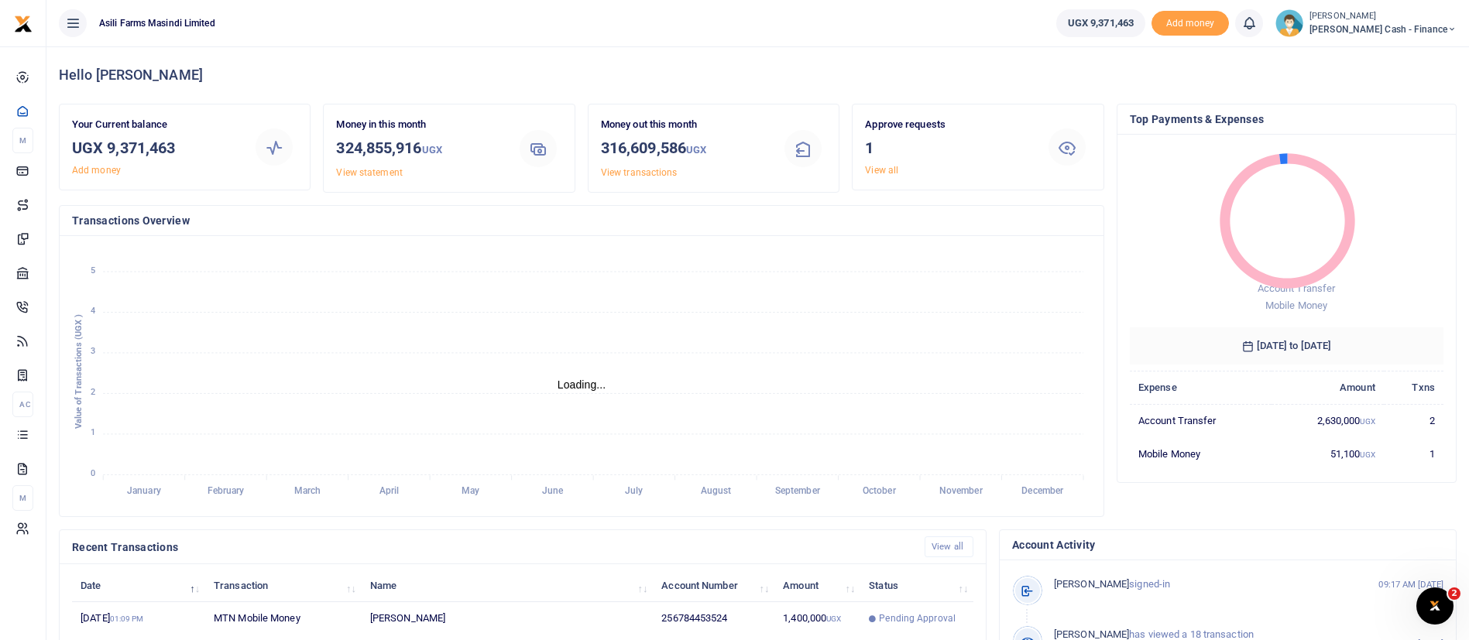  Describe the element at coordinates (157, 23) in the screenshot. I see `span: Asili Farms Masindi Limited` at that location.